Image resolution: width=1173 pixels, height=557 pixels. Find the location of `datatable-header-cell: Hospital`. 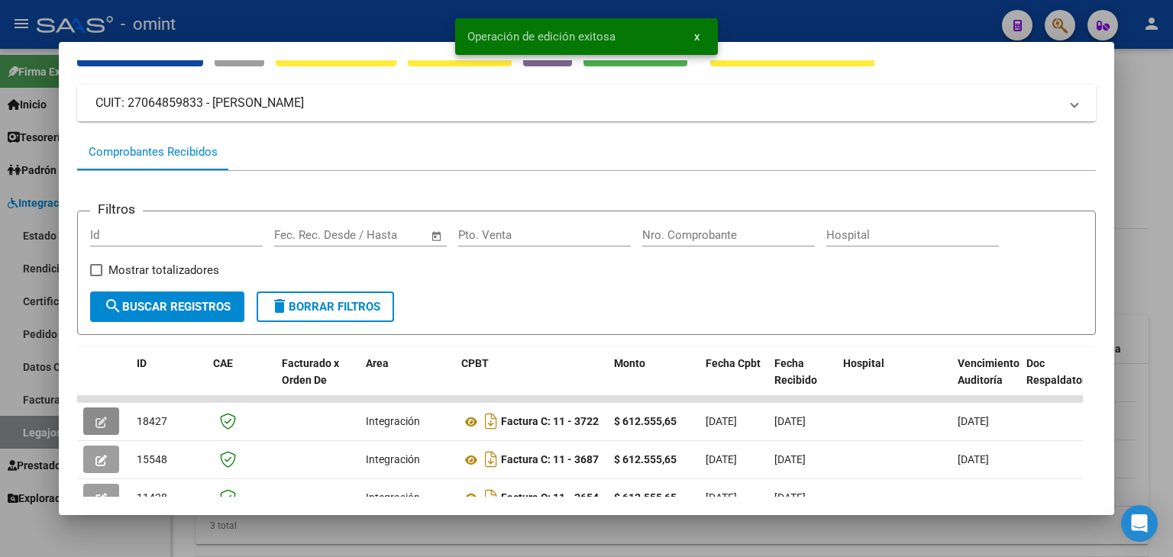

datatable-header-cell: Hospital is located at coordinates (894, 381).